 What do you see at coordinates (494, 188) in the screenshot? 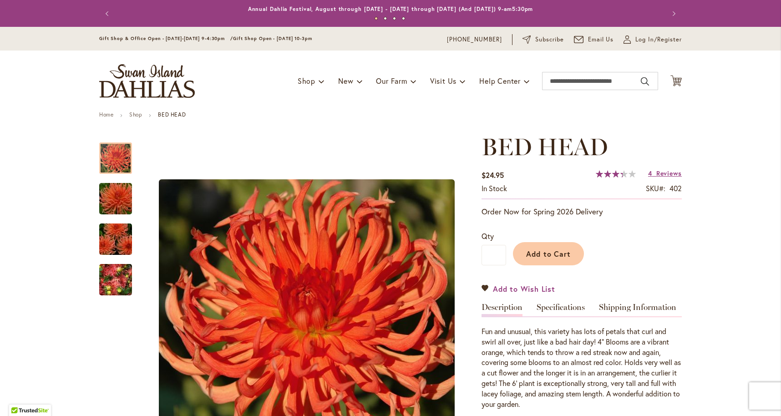
I see `span: In stock` at bounding box center [494, 188].